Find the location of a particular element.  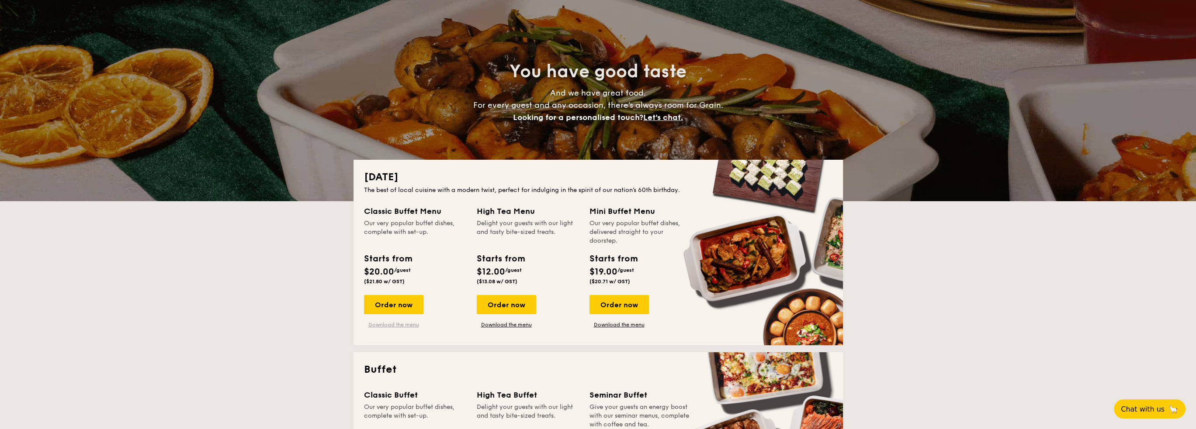

span: You have good taste is located at coordinates (598, 72).